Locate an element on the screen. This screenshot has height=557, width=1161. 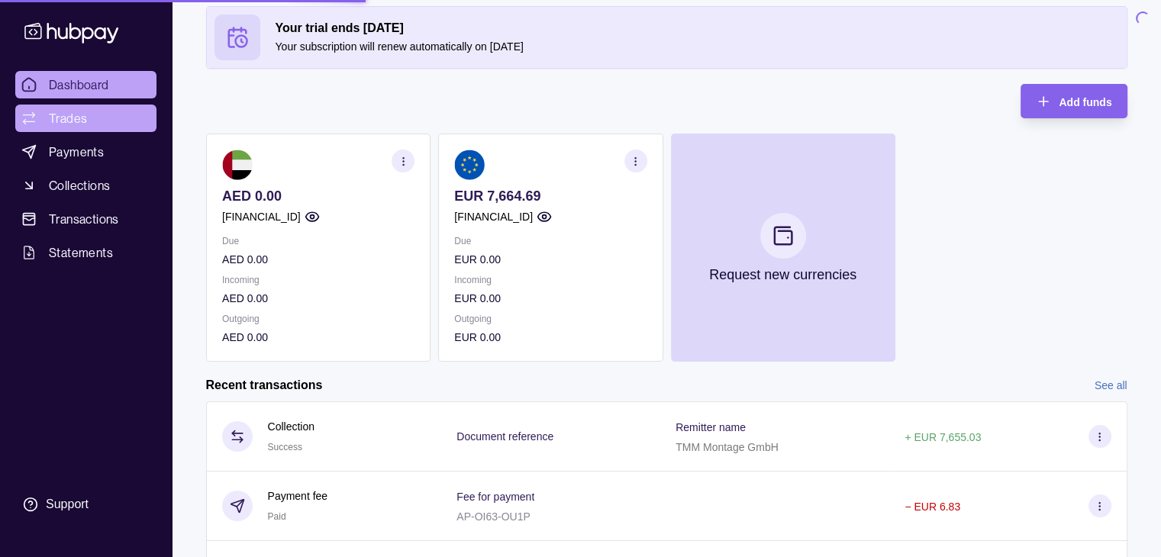
p: TMM Montage GmbH is located at coordinates (727, 447).